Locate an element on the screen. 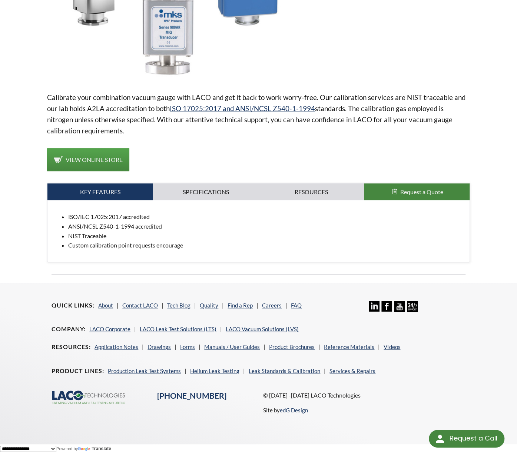  a: Resources is located at coordinates (311, 192).